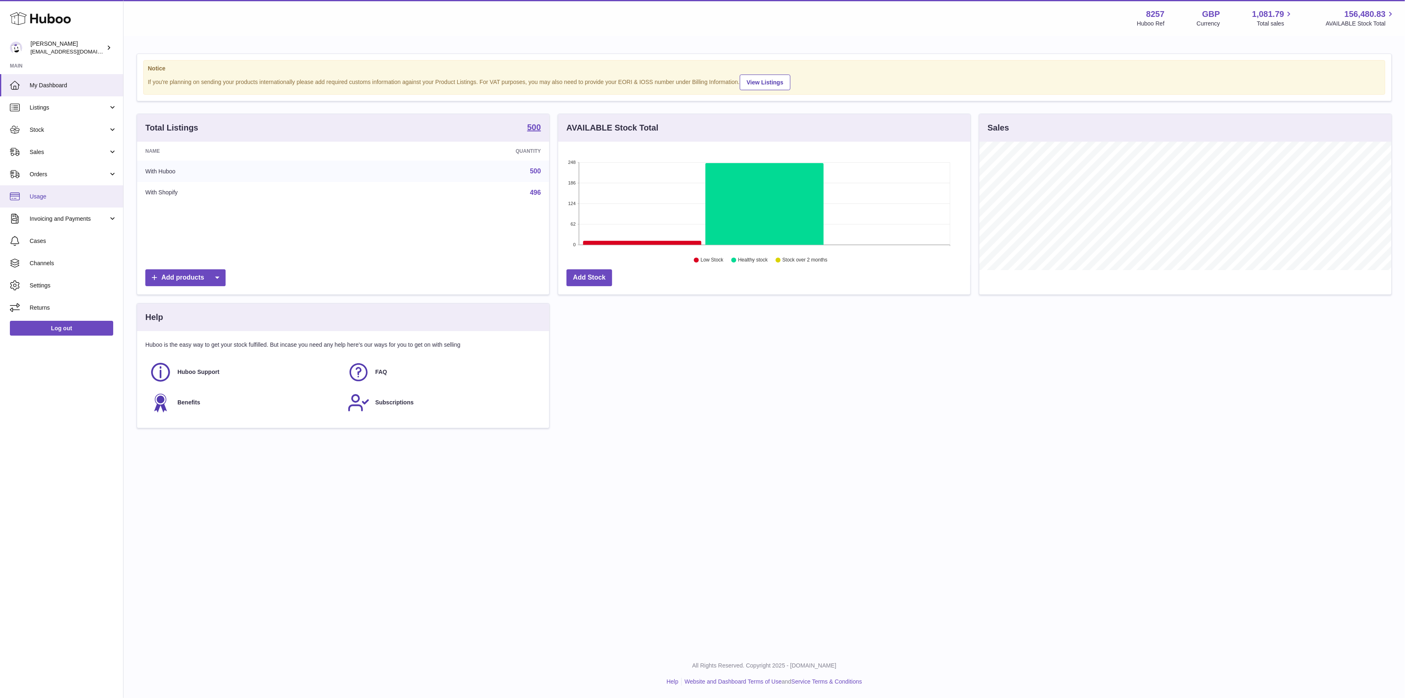 The image size is (1405, 698). What do you see at coordinates (1151, 23) in the screenshot?
I see `div: Huboo Ref` at bounding box center [1151, 23].